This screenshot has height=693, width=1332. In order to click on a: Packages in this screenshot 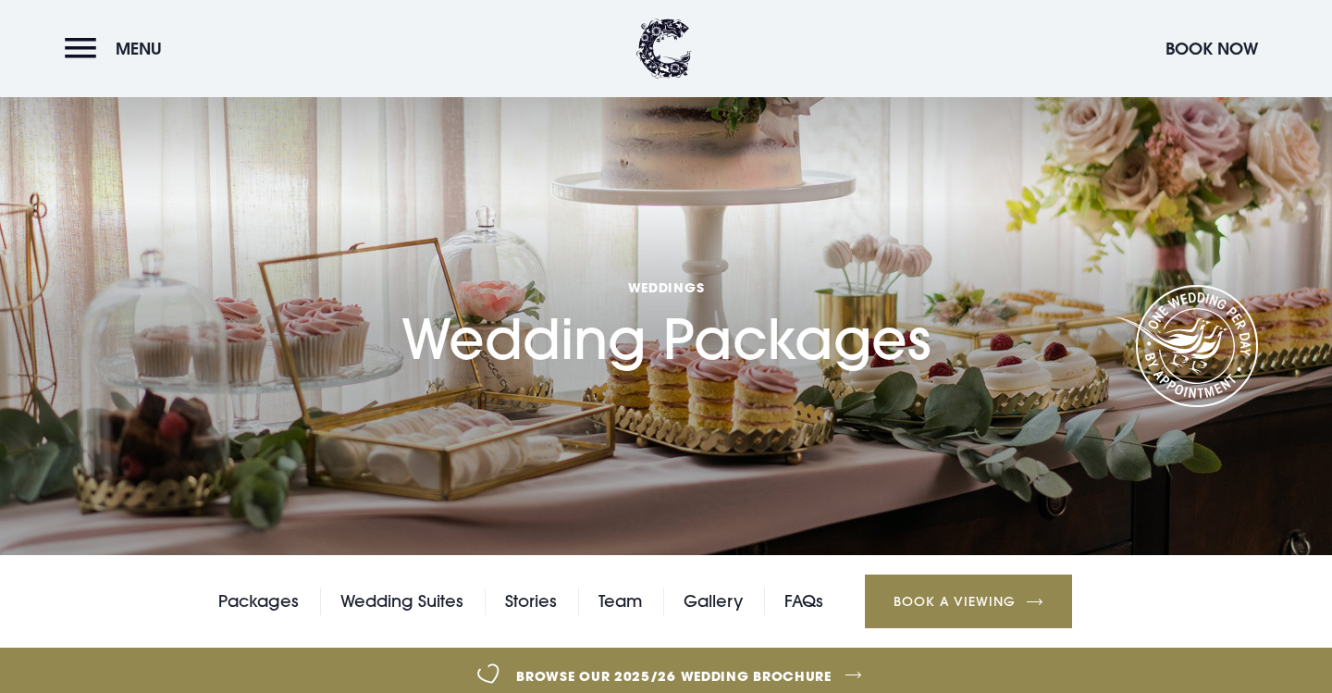, I will do `click(258, 601)`.